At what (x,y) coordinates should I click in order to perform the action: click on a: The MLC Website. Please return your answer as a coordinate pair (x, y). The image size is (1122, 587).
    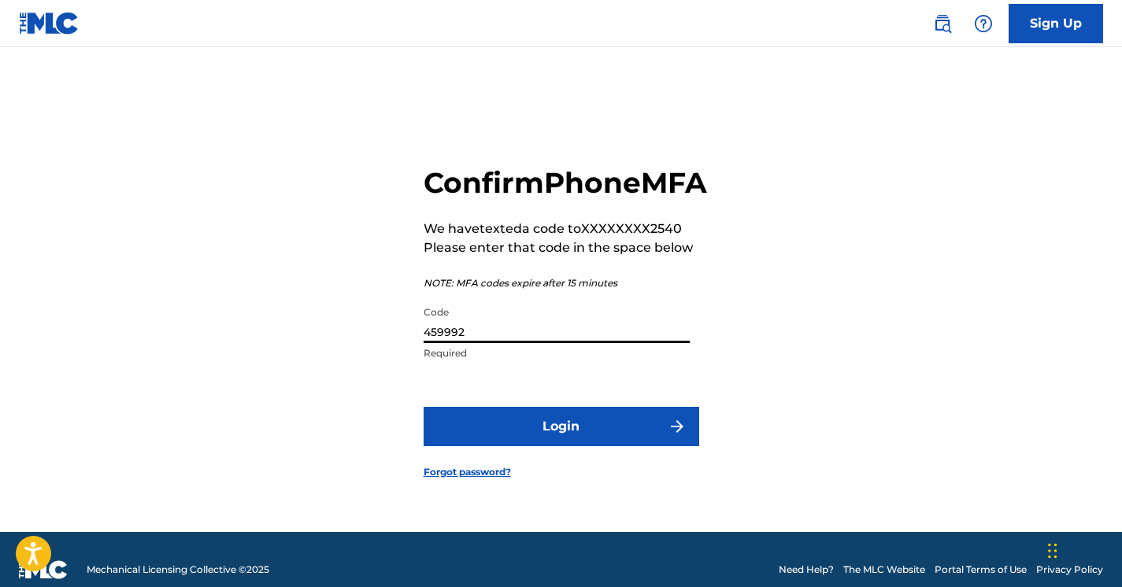
    Looking at the image, I should click on (884, 570).